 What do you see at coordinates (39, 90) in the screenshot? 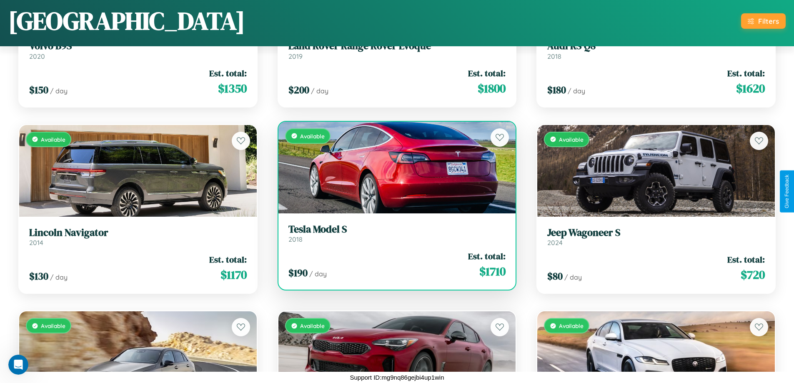
I see `span: $ 150` at bounding box center [39, 90].